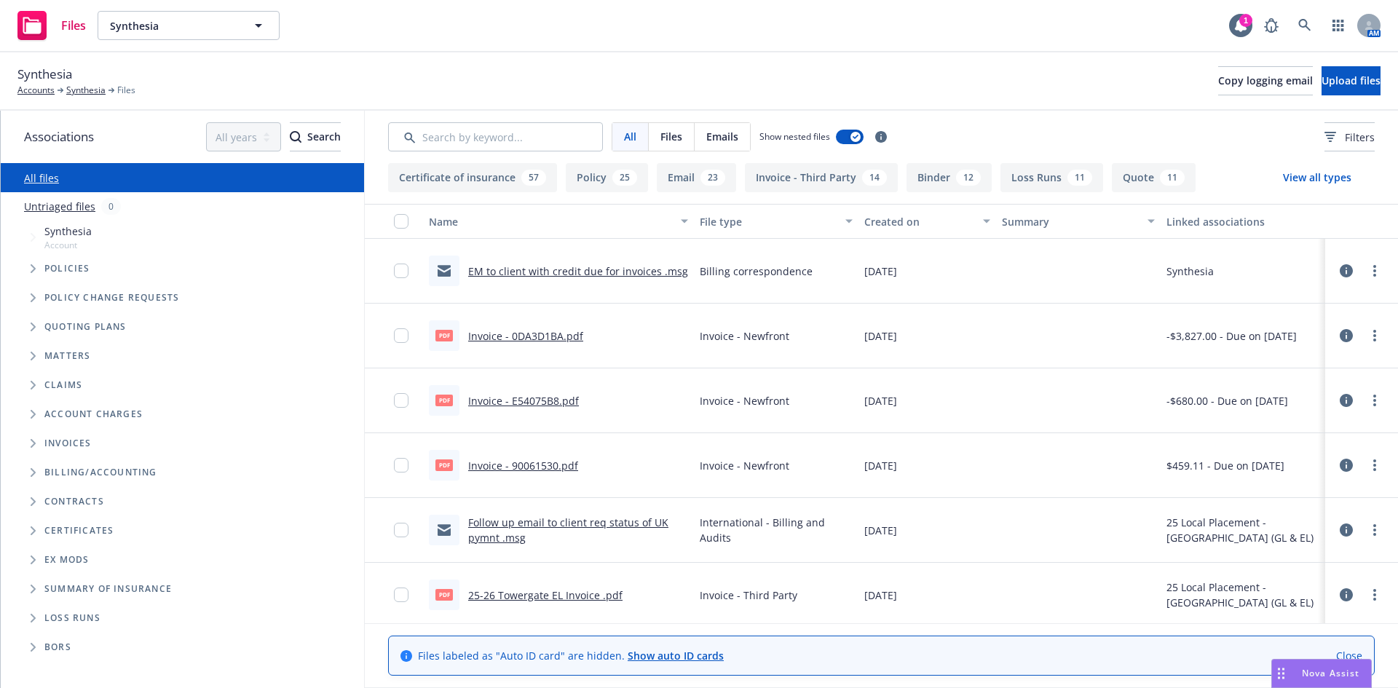  What do you see at coordinates (794, 136) in the screenshot?
I see `span: Show nested files` at bounding box center [794, 136].